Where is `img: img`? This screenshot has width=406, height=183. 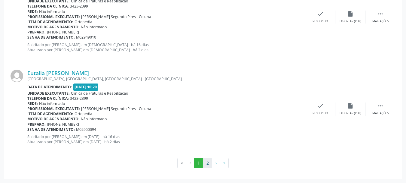 img: img is located at coordinates (17, 76).